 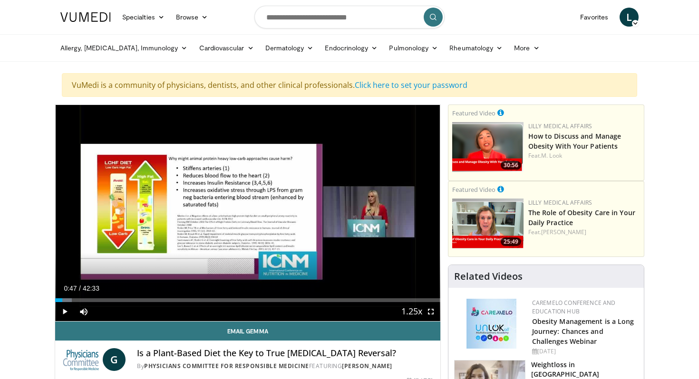 What do you see at coordinates (412, 312) in the screenshot?
I see `button: Playback Rate` at bounding box center [412, 312].